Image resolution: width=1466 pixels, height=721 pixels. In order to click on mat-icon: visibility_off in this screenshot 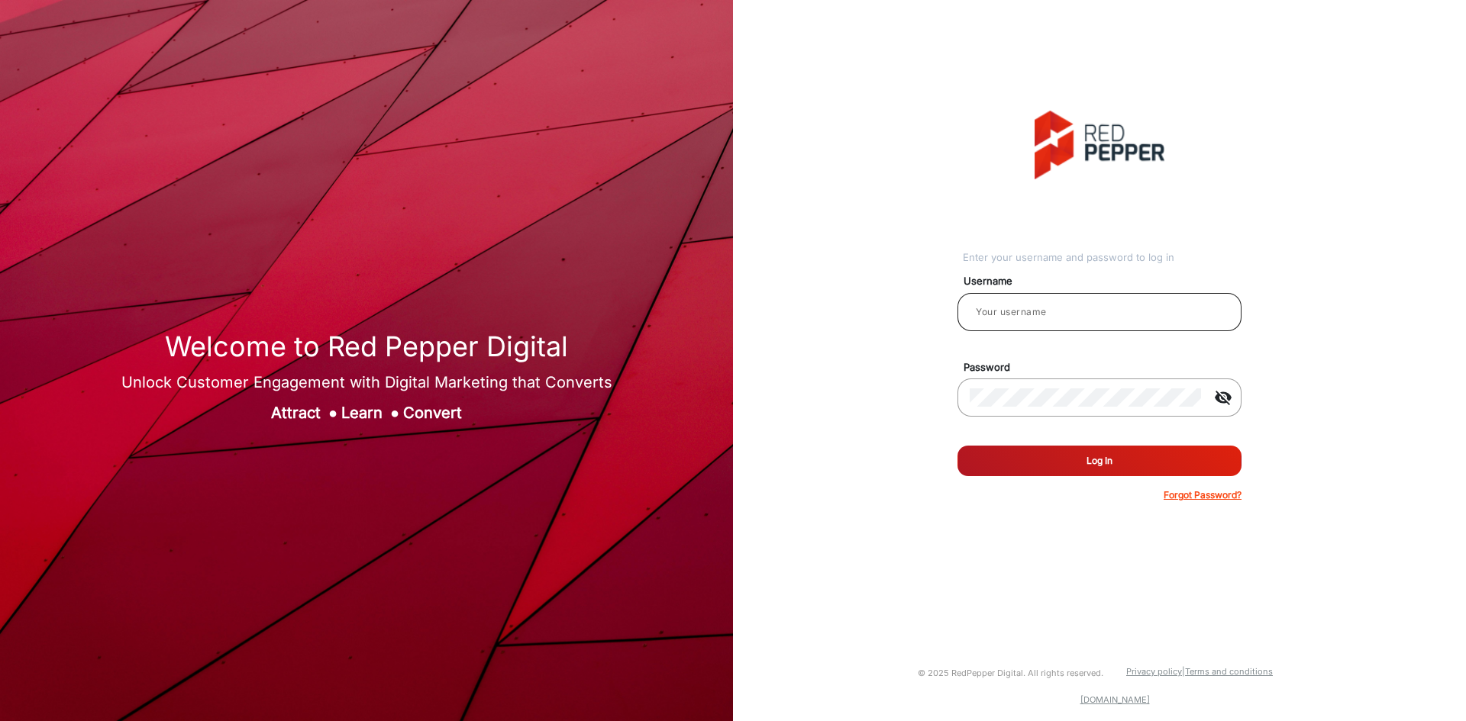, I will do `click(1223, 398)`.